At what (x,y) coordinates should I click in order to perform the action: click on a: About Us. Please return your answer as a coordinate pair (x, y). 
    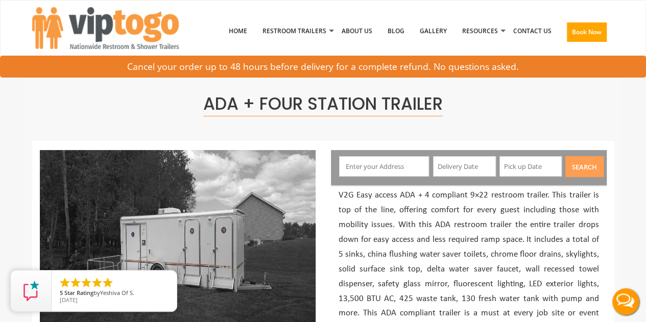
    Looking at the image, I should click on (357, 31).